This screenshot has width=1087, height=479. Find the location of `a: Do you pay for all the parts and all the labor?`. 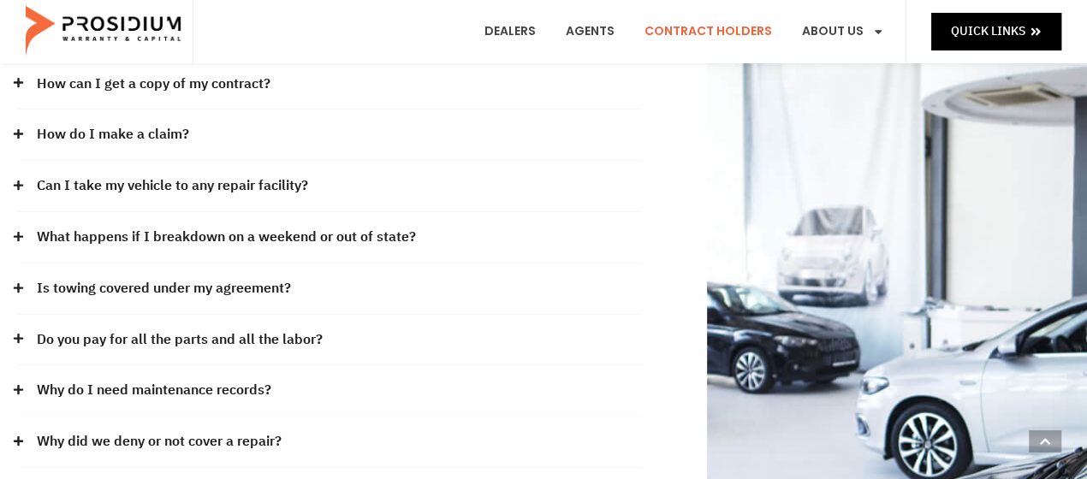

a: Do you pay for all the parts and all the labor? is located at coordinates (180, 340).